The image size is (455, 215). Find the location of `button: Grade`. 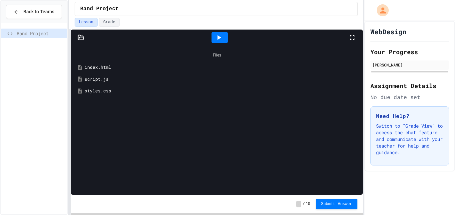

button: Grade is located at coordinates (109, 22).